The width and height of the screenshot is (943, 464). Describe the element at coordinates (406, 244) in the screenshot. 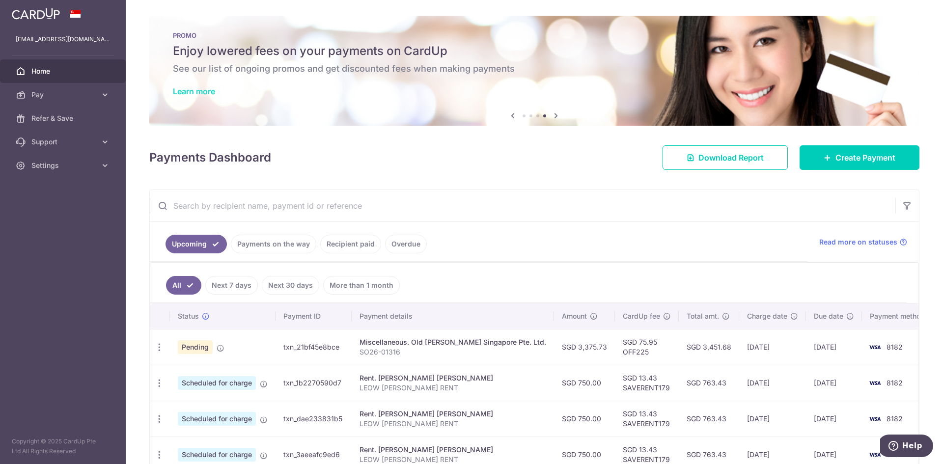

I see `a: Overdue` at that location.